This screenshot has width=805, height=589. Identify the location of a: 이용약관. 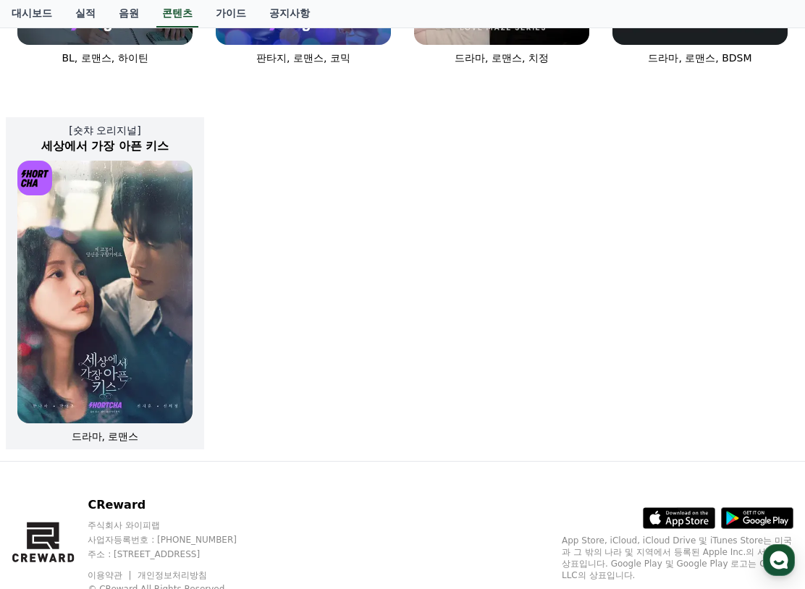
(110, 575).